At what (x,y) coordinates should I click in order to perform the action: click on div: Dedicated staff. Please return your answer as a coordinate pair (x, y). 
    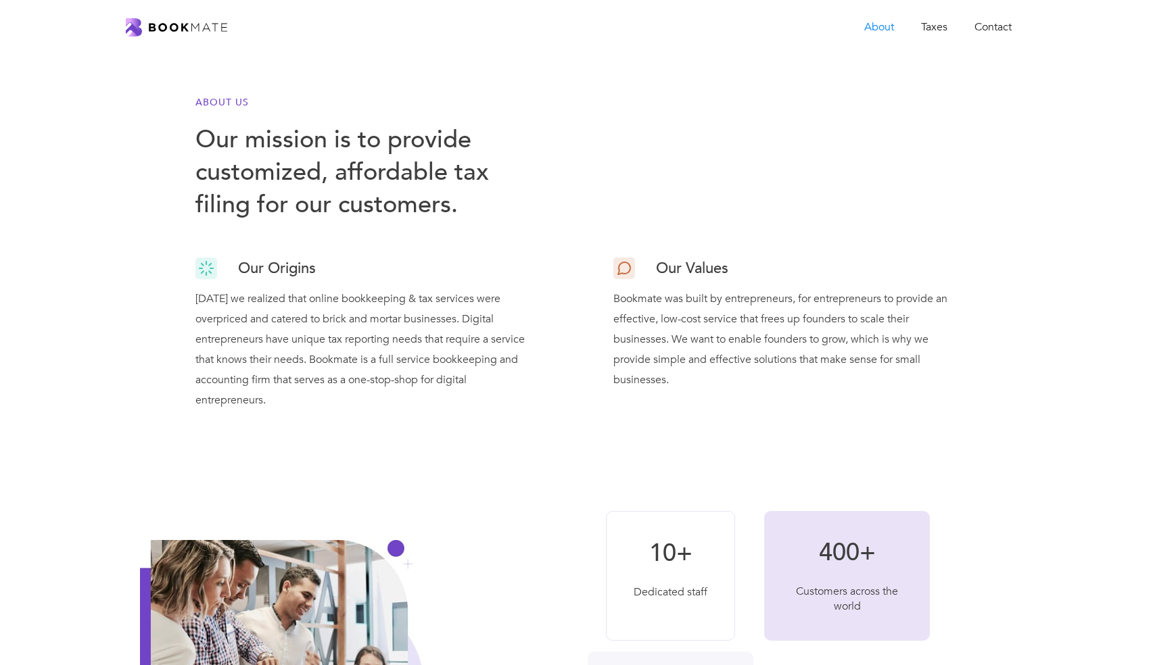
    Looking at the image, I should click on (670, 592).